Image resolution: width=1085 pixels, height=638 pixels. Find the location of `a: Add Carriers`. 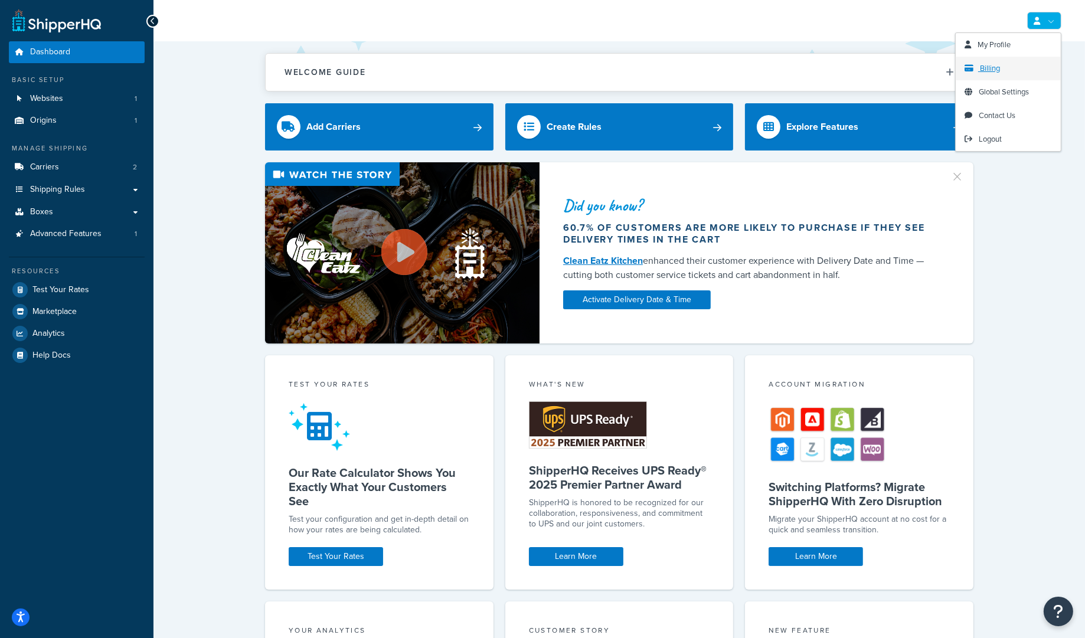

a: Add Carriers is located at coordinates (379, 127).